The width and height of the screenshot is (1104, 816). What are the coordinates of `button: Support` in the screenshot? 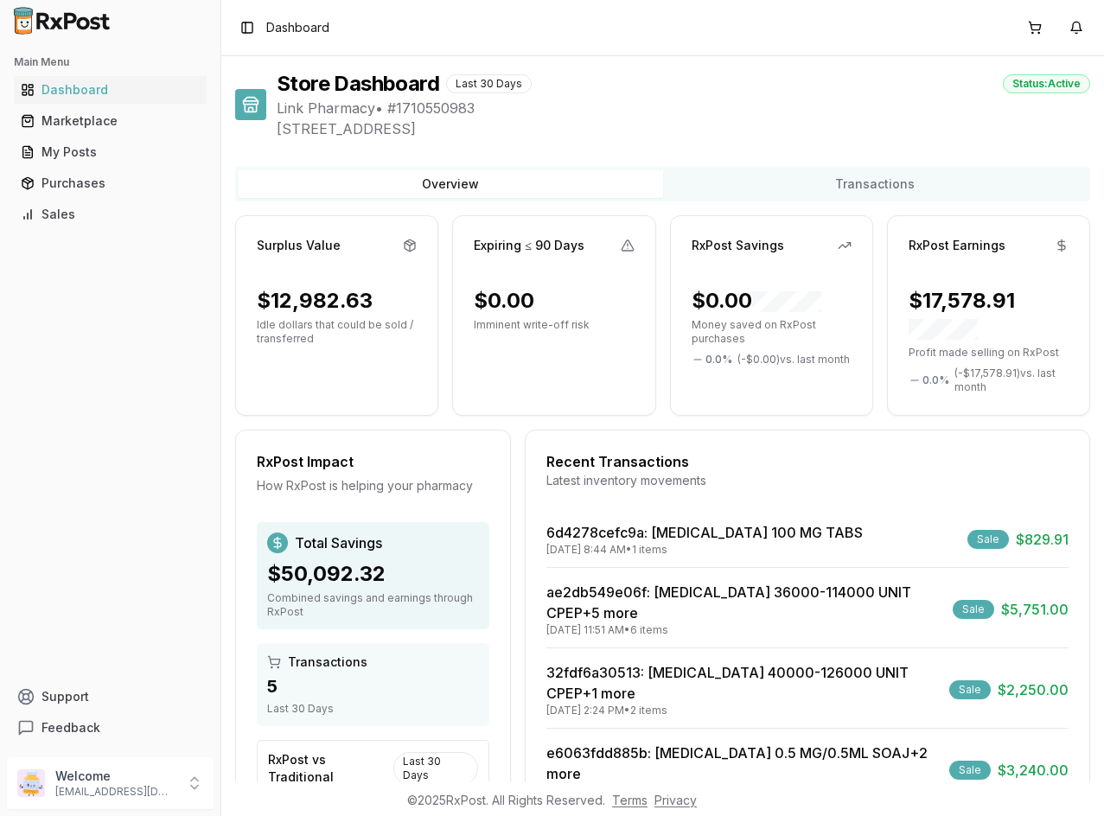 It's located at (110, 697).